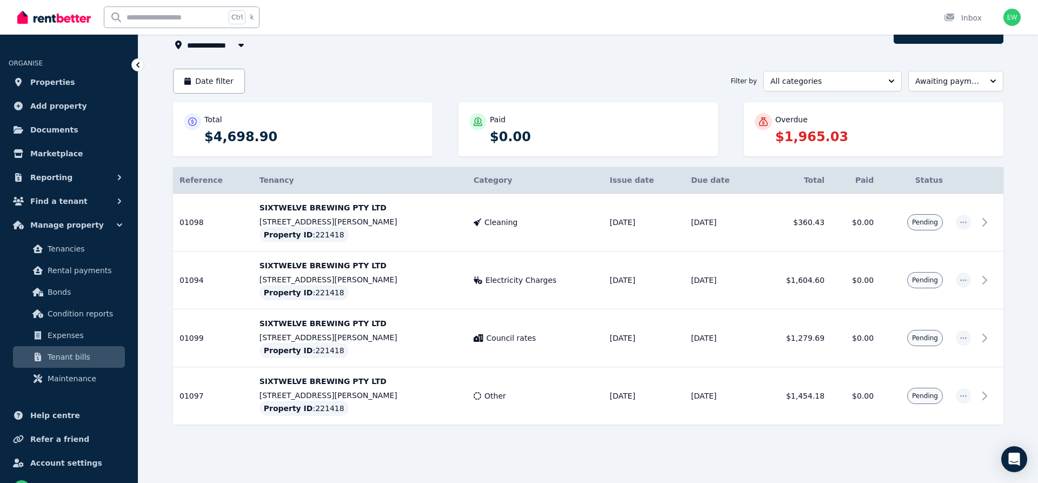 This screenshot has width=1038, height=483. Describe the element at coordinates (213, 119) in the screenshot. I see `p: Total` at that location.